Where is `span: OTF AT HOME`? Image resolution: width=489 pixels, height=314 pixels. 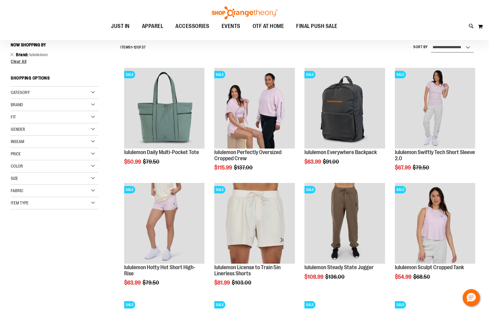
span: OTF AT HOME is located at coordinates (268, 26).